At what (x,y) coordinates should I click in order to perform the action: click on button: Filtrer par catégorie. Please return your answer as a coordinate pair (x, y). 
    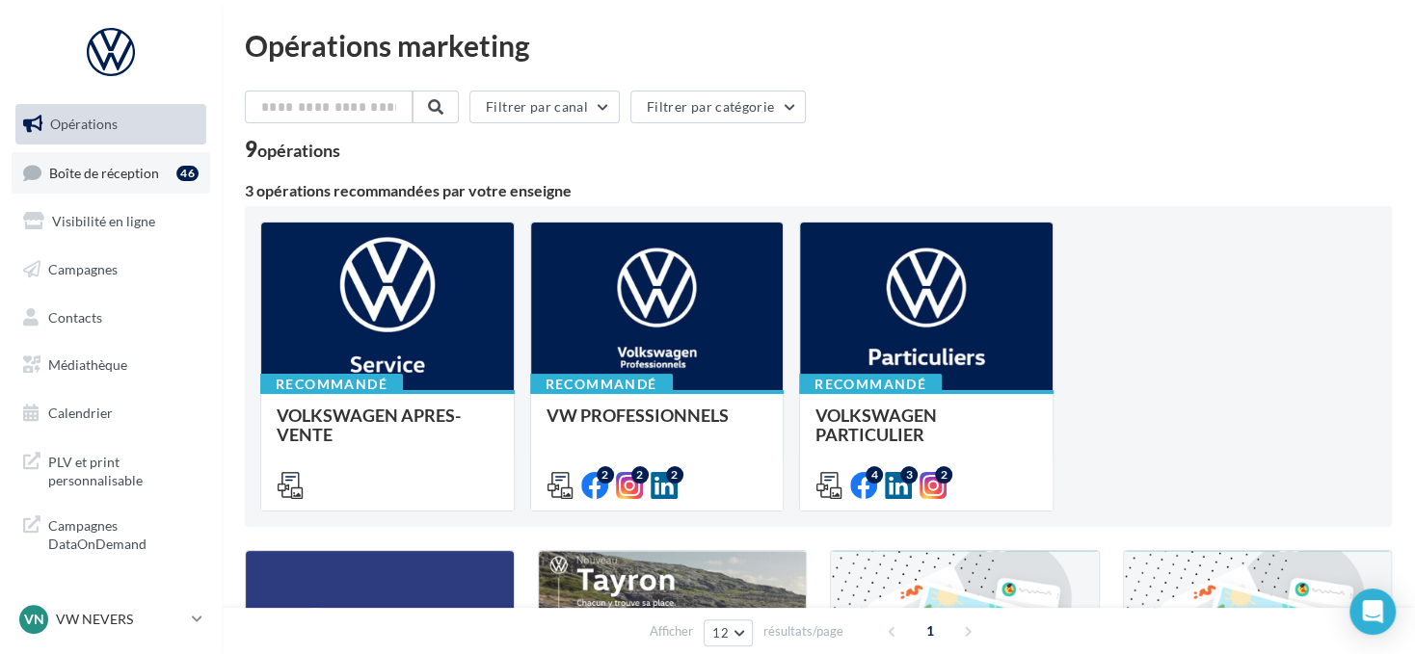
    Looking at the image, I should click on (718, 107).